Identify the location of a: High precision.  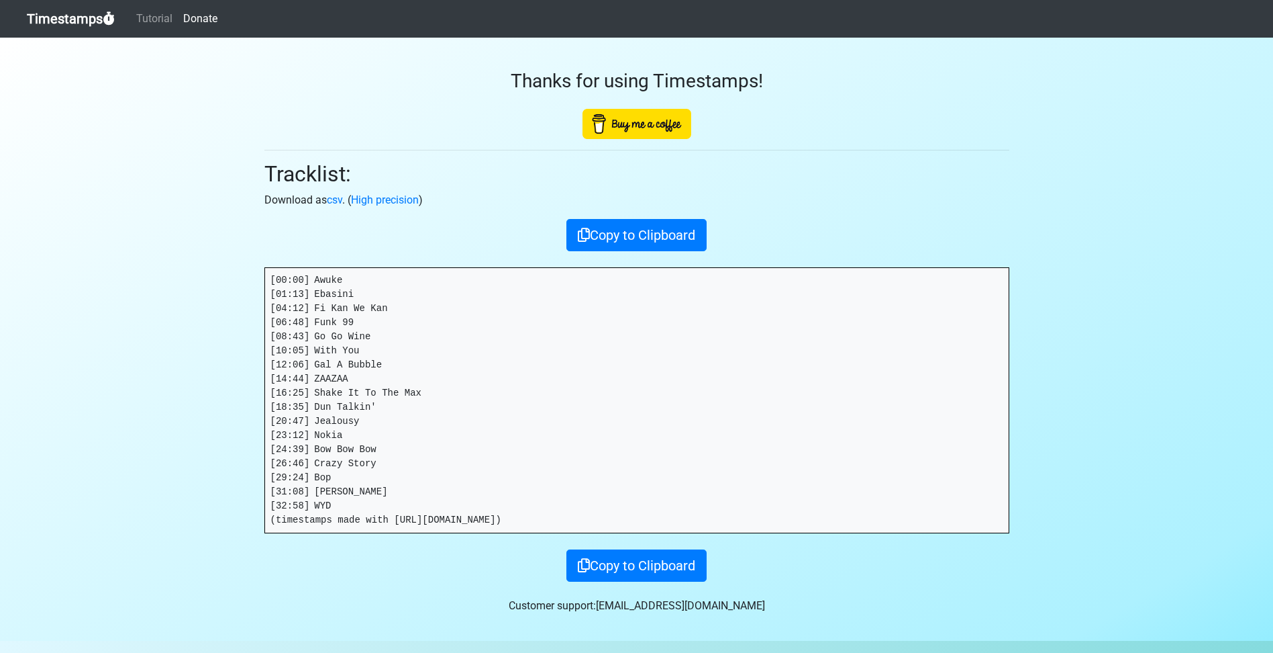
(385, 199).